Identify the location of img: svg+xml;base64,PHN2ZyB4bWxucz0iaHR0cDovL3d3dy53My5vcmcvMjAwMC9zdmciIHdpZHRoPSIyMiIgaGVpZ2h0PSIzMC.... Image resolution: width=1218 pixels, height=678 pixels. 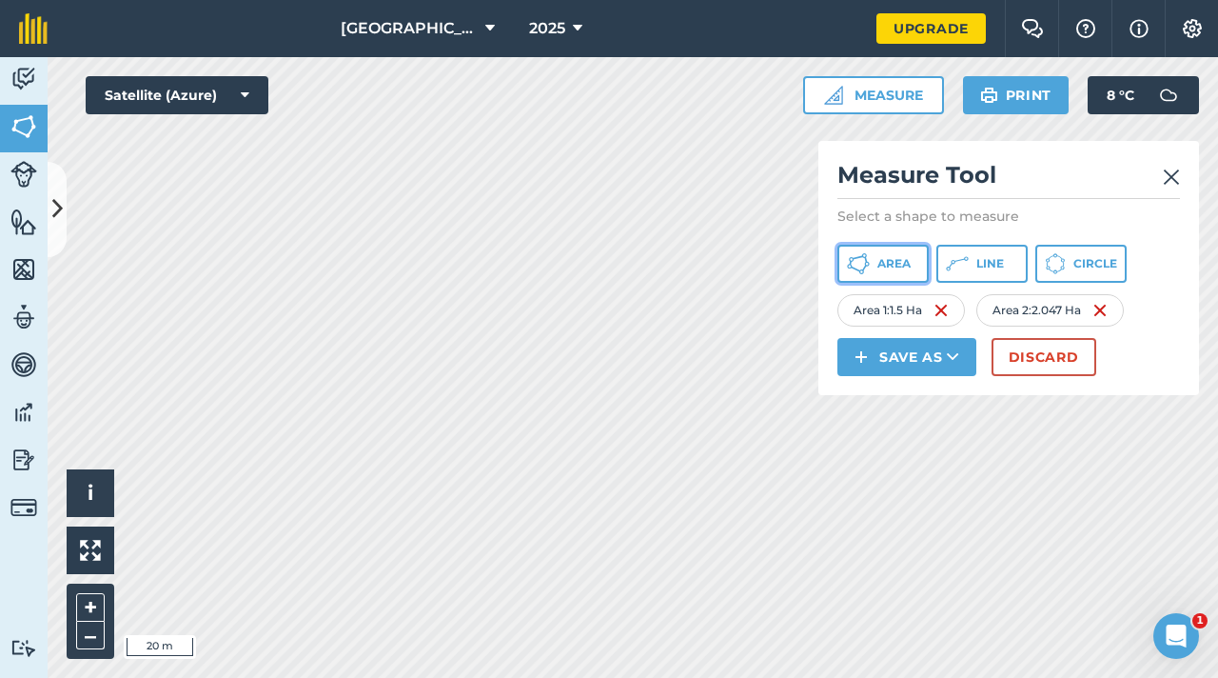
(1171, 177).